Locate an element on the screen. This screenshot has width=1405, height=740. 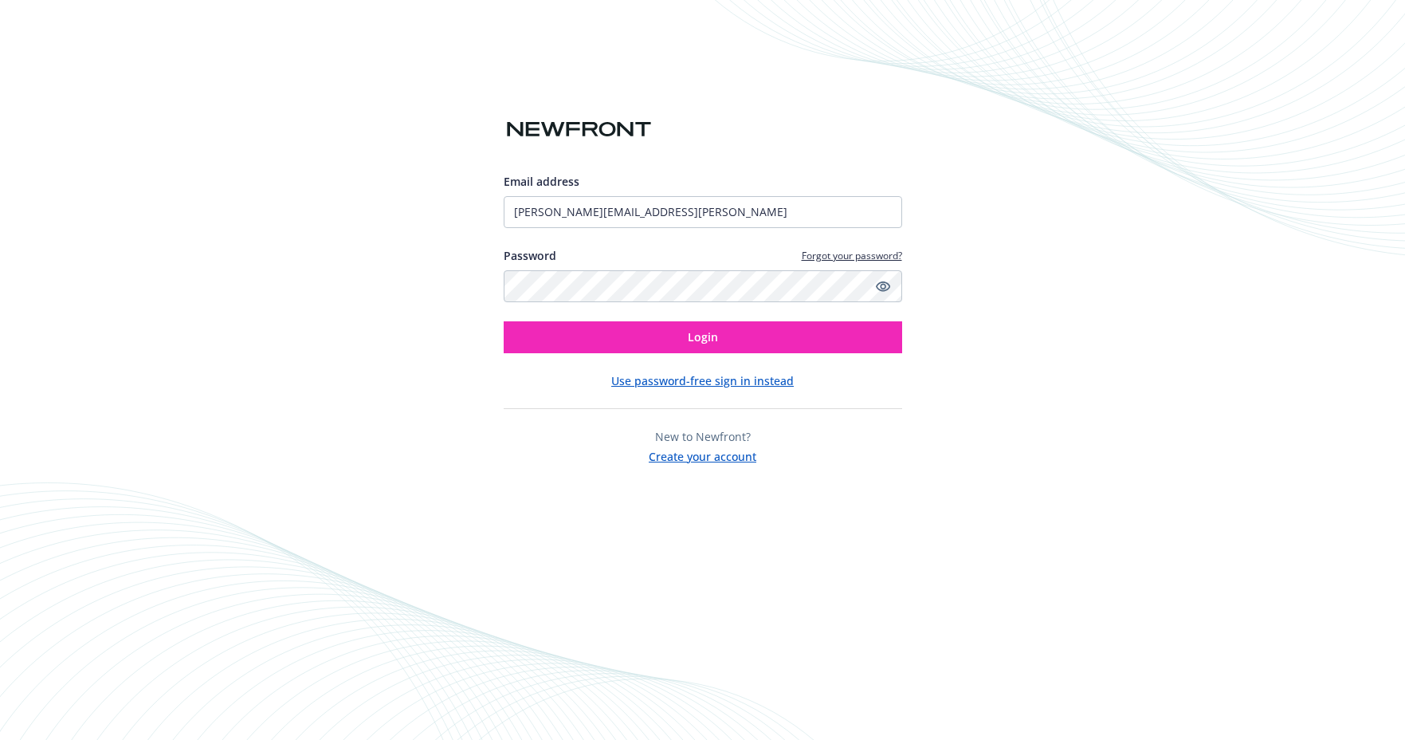
button: Use password-free sign in instead is located at coordinates (702, 380).